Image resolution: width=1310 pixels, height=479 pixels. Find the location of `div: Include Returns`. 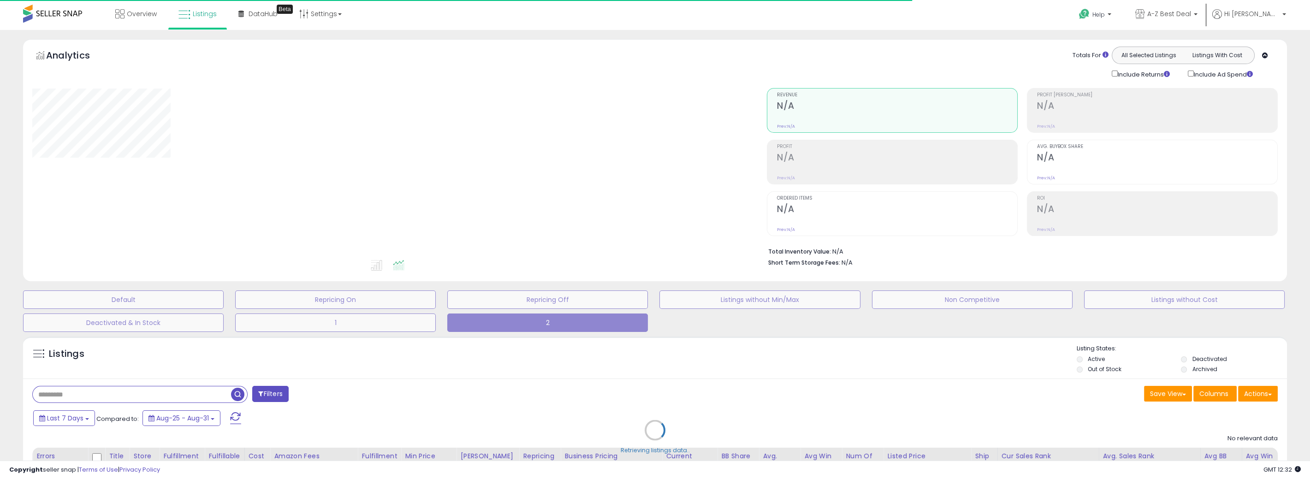

div: Include Returns is located at coordinates (1143, 74).